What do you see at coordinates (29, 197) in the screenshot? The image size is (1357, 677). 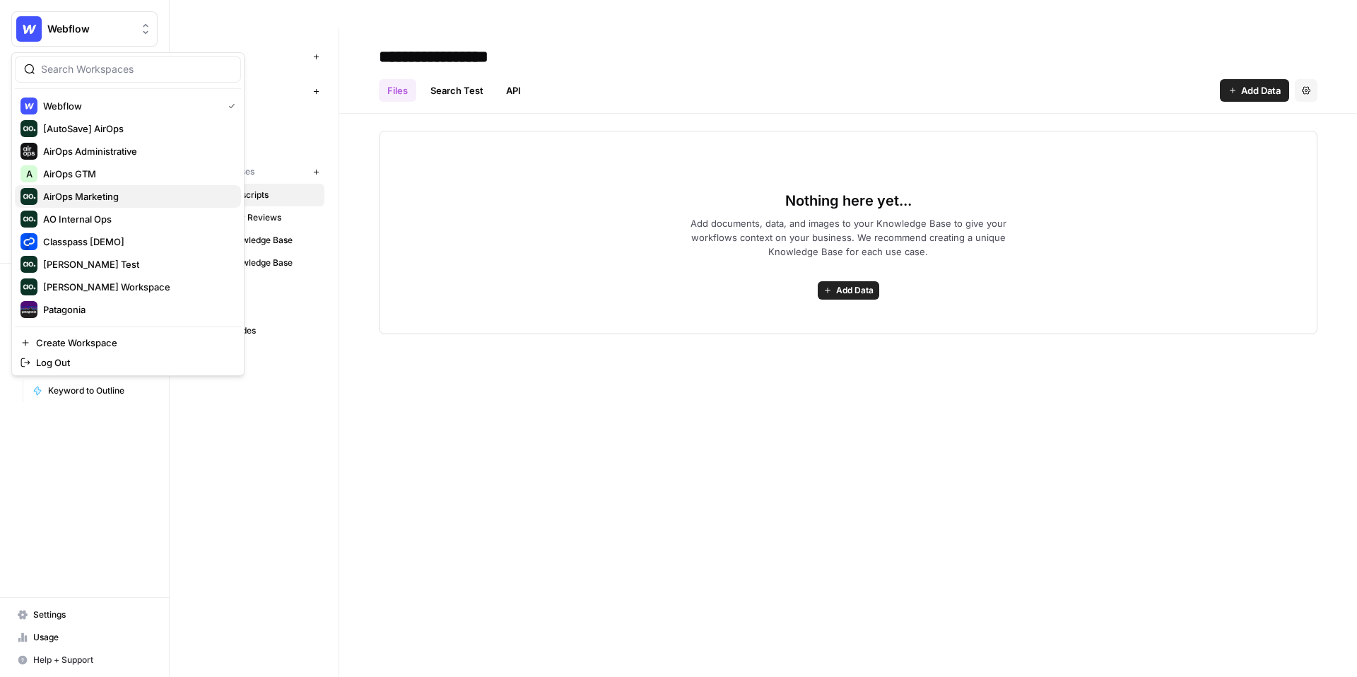 I see `img: AirOps Marketing Logo` at bounding box center [29, 197].